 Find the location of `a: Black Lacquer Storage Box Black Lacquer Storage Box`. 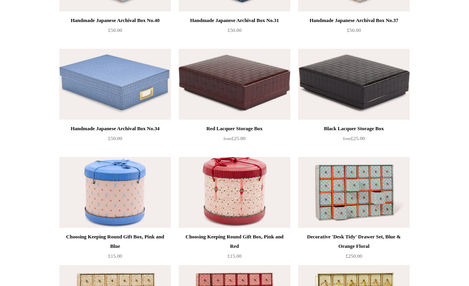

a: Black Lacquer Storage Box Black Lacquer Storage Box is located at coordinates (354, 84).